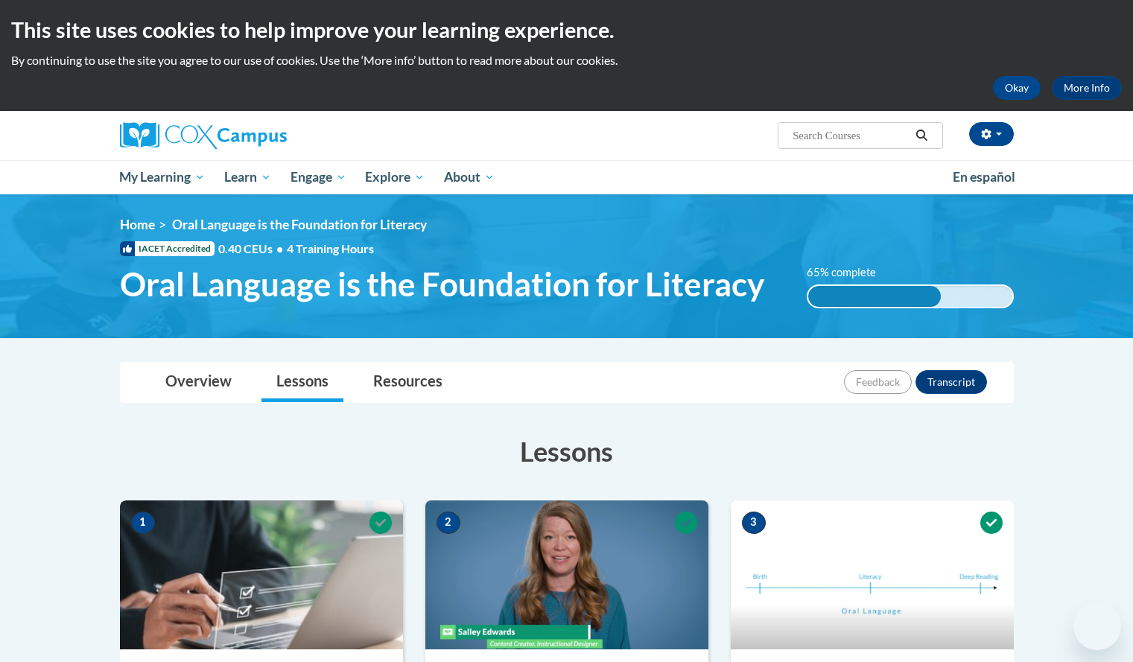 The image size is (1133, 662). Describe the element at coordinates (408, 382) in the screenshot. I see `a: Resources` at that location.